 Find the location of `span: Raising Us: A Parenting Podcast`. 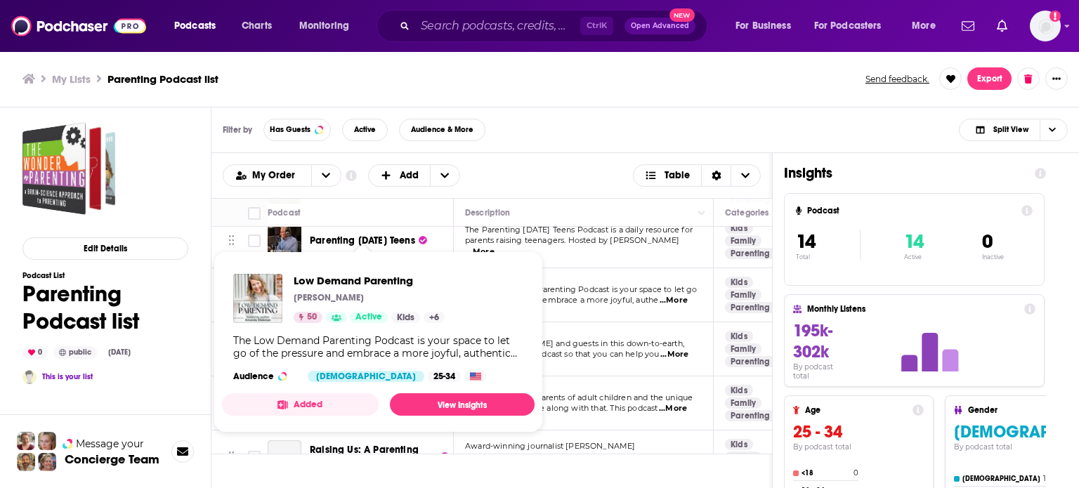

span: Raising Us: A Parenting Podcast is located at coordinates (364, 456).